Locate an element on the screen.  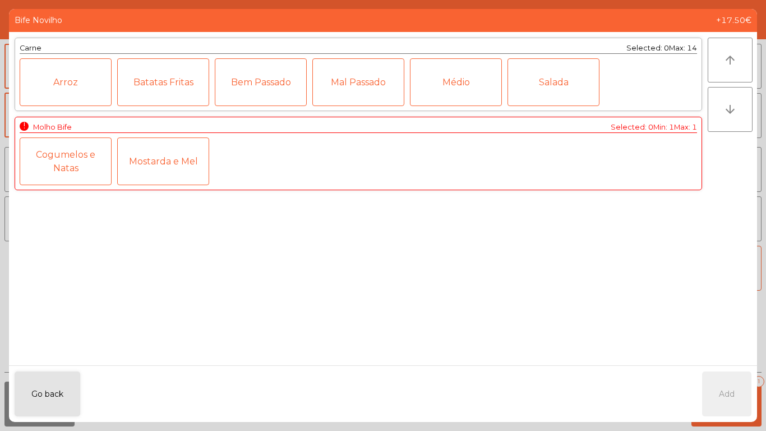
span: +17.50€ is located at coordinates (733, 20).